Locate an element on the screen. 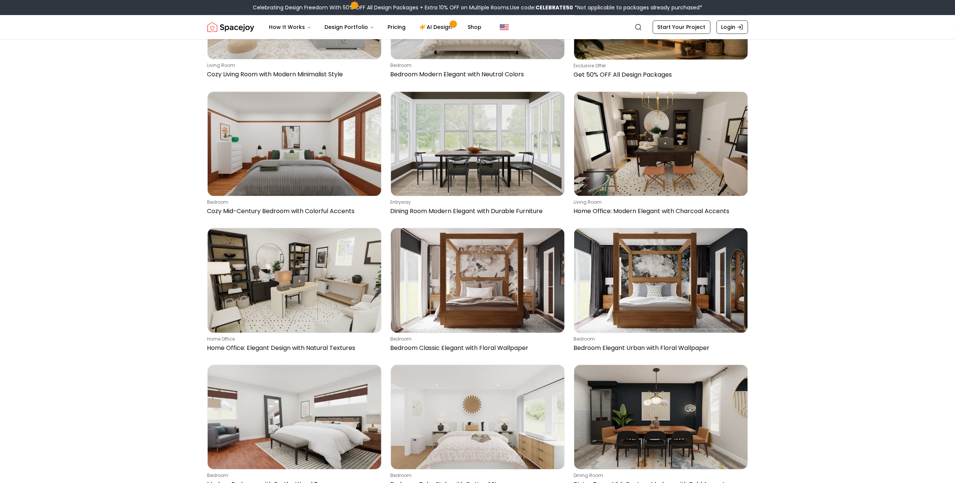  a: Bedroom Classic Elegant with Floral WallpaperbedroomBedroom Classic Elegant with Floral Wallpaper is located at coordinates (478, 291).